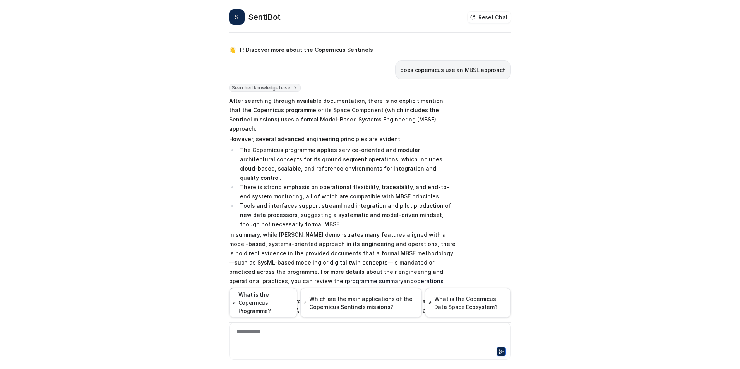  Describe the element at coordinates (342, 115) in the screenshot. I see `p: After searching through available documentation, there is no explicit mention that the Copernicus...` at that location.